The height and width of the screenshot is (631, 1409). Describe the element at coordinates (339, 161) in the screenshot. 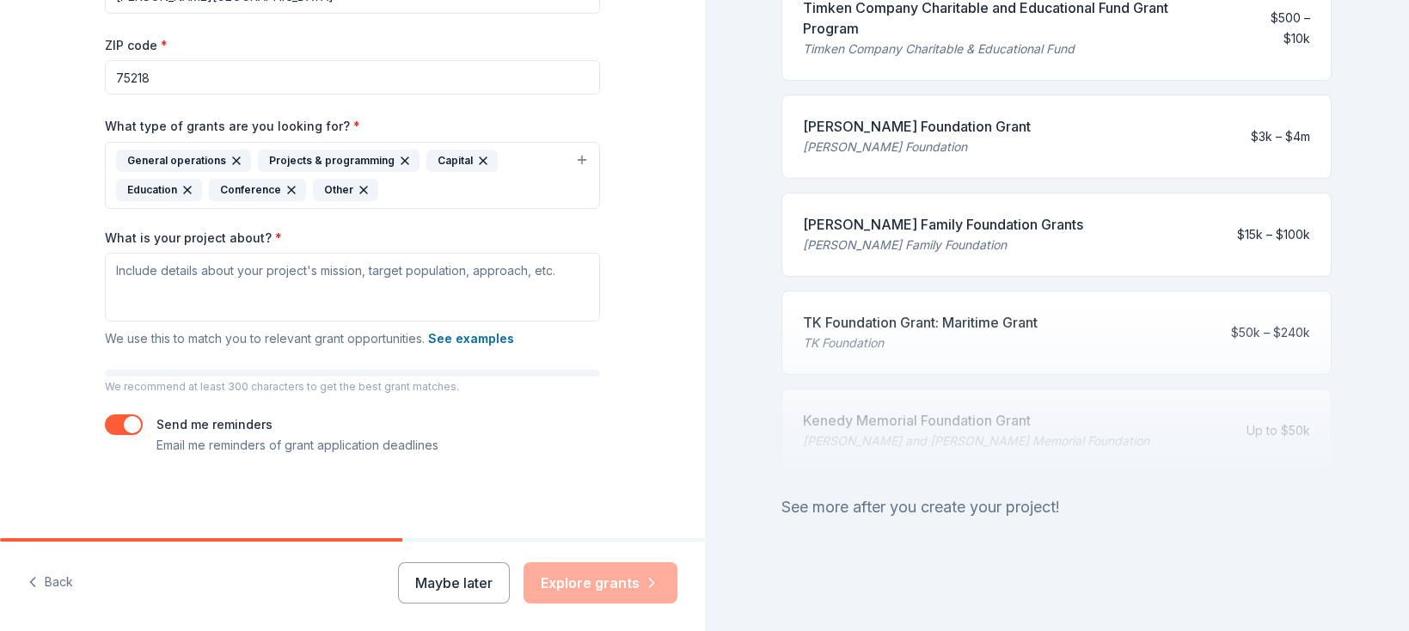

I see `div: Projects & programming` at that location.